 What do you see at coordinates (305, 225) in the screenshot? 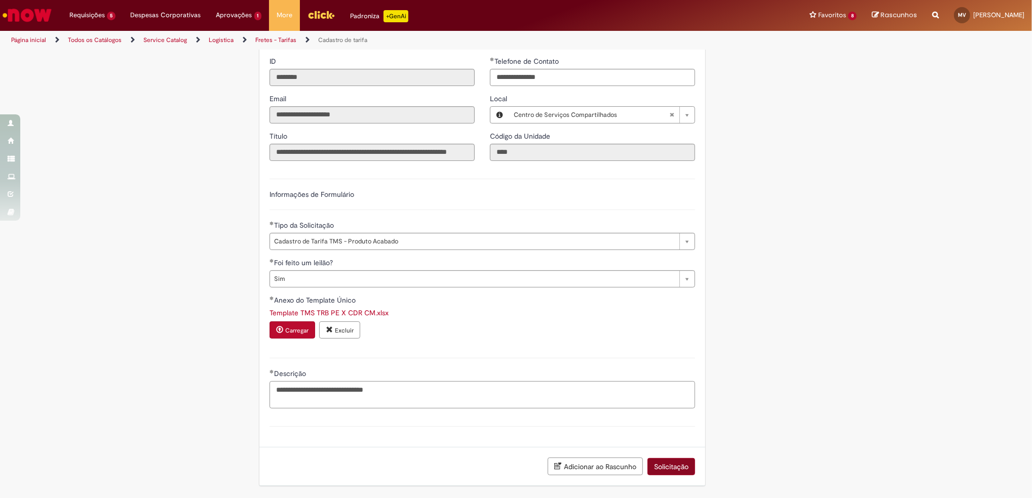
I see `span: Tipo da Solicitação` at bounding box center [305, 225].